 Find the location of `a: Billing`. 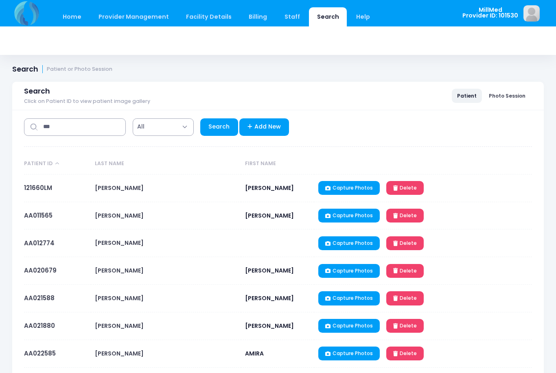

a: Billing is located at coordinates (258, 17).